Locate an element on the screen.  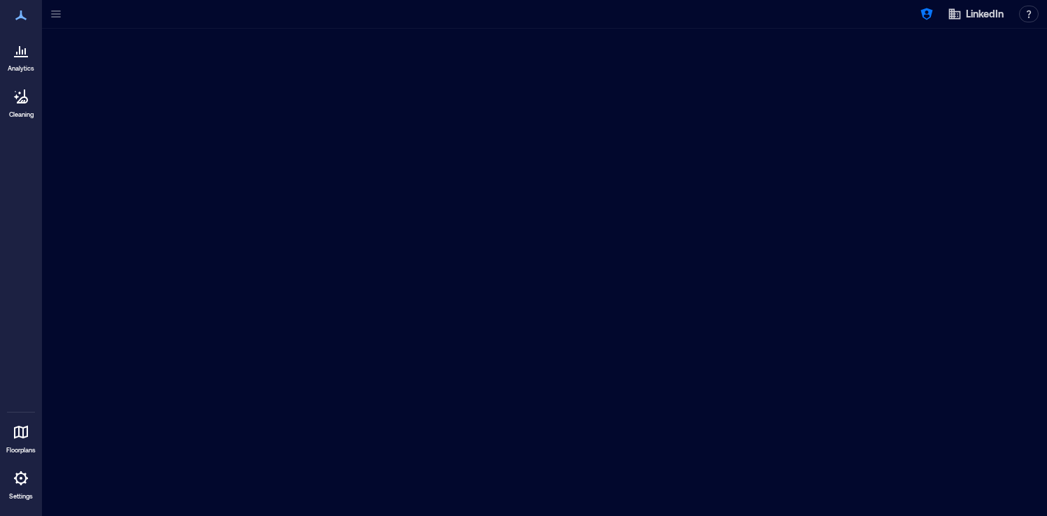
p: Floorplans is located at coordinates (21, 450).